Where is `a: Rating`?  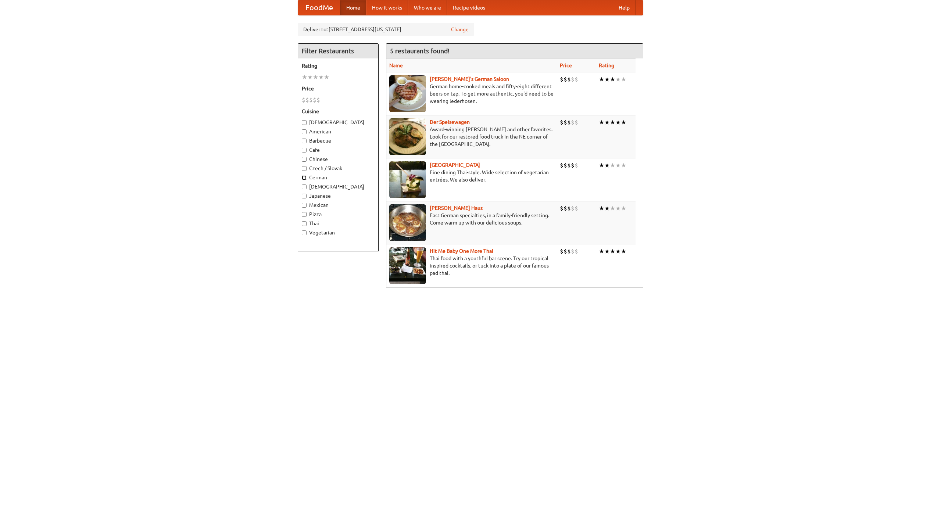 a: Rating is located at coordinates (607, 65).